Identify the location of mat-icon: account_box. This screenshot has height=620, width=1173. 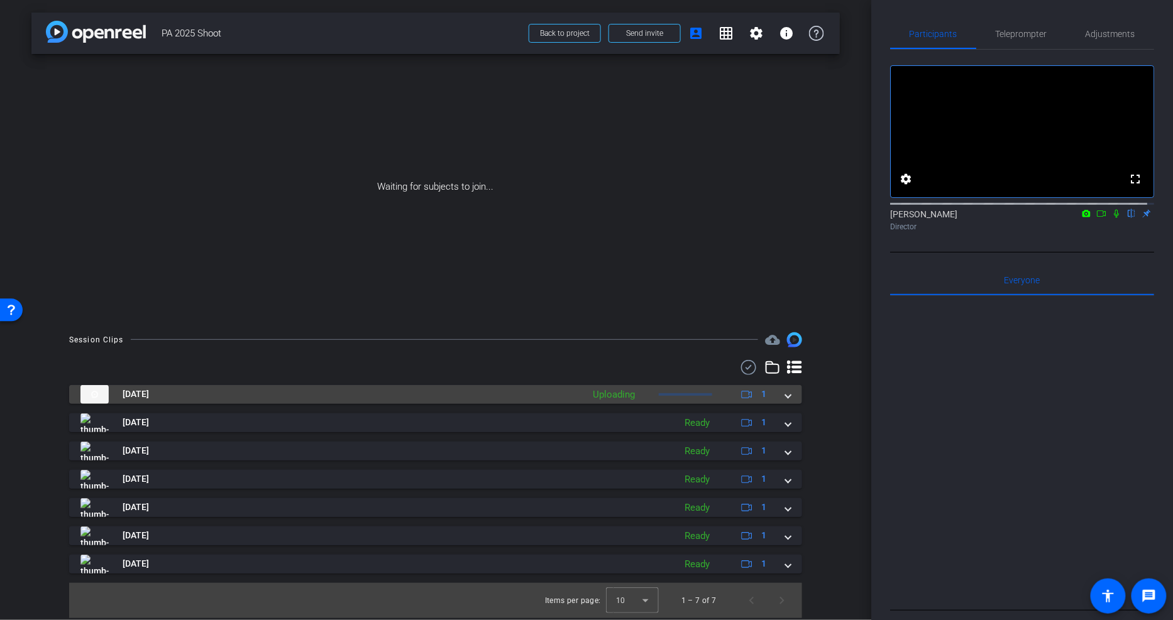
(696, 33).